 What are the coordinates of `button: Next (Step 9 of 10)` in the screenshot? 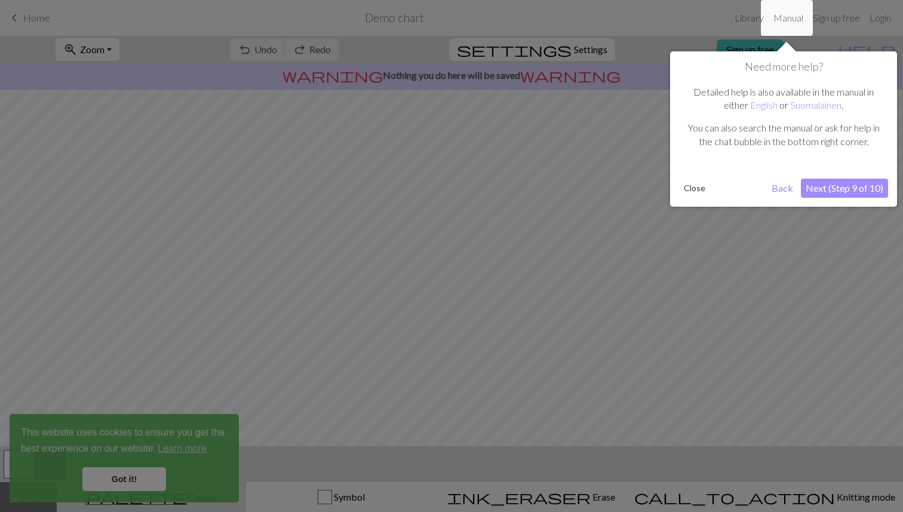 It's located at (844, 188).